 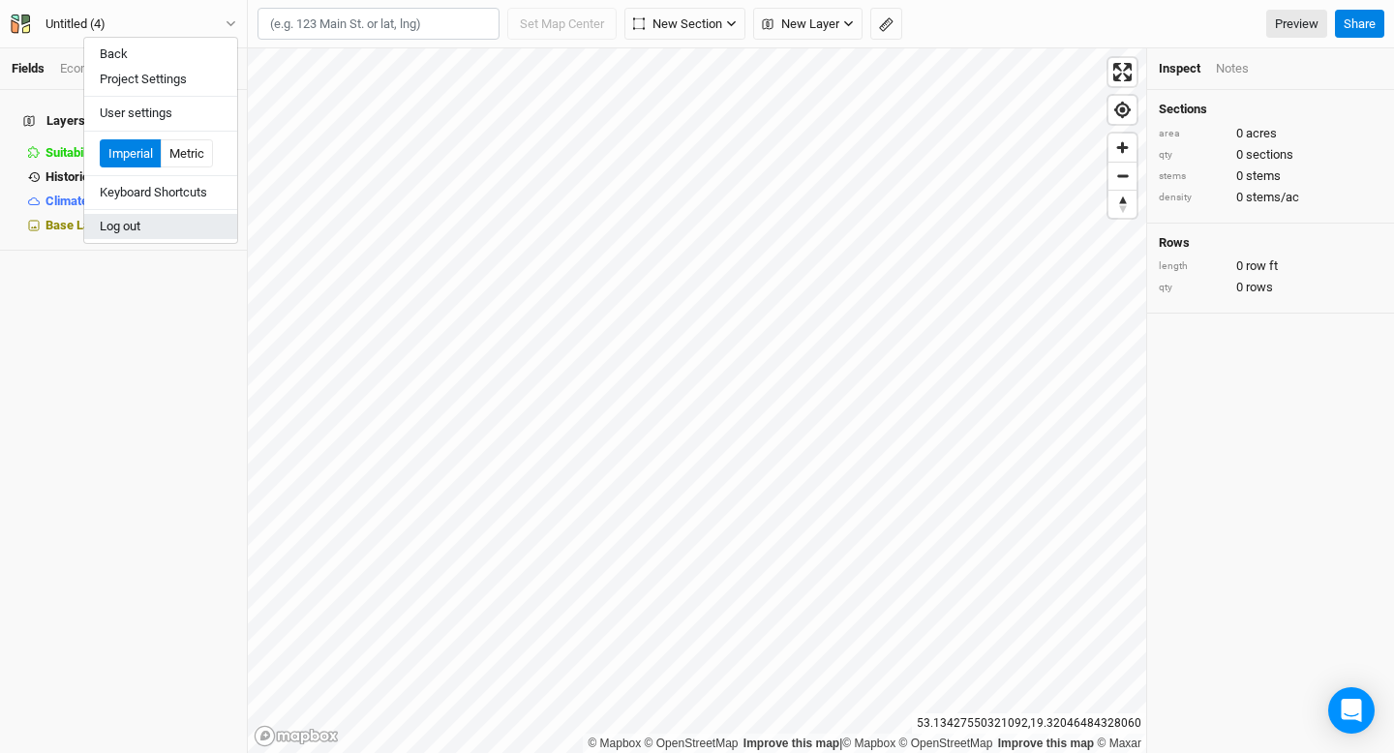 I want to click on span: rows, so click(x=1259, y=287).